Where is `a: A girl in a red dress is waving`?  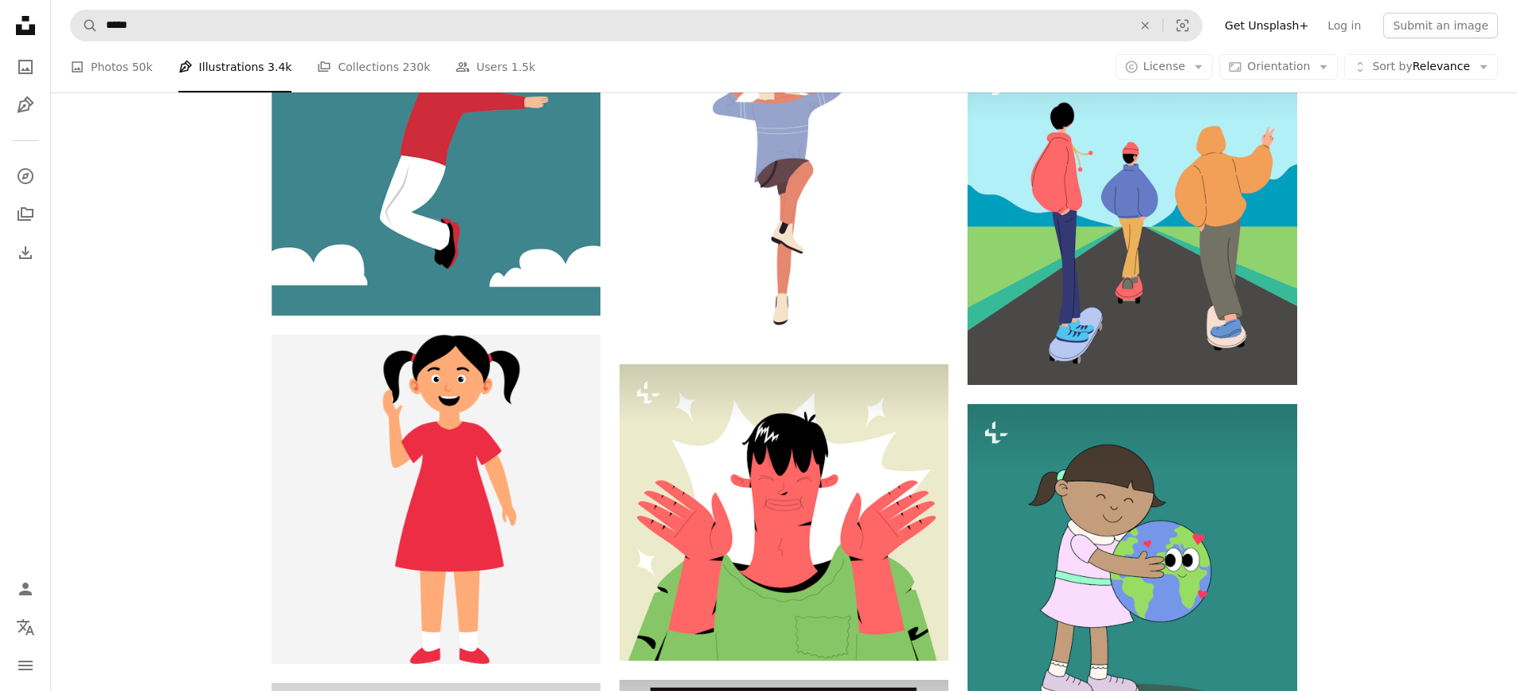
a: A girl in a red dress is waving is located at coordinates (436, 499).